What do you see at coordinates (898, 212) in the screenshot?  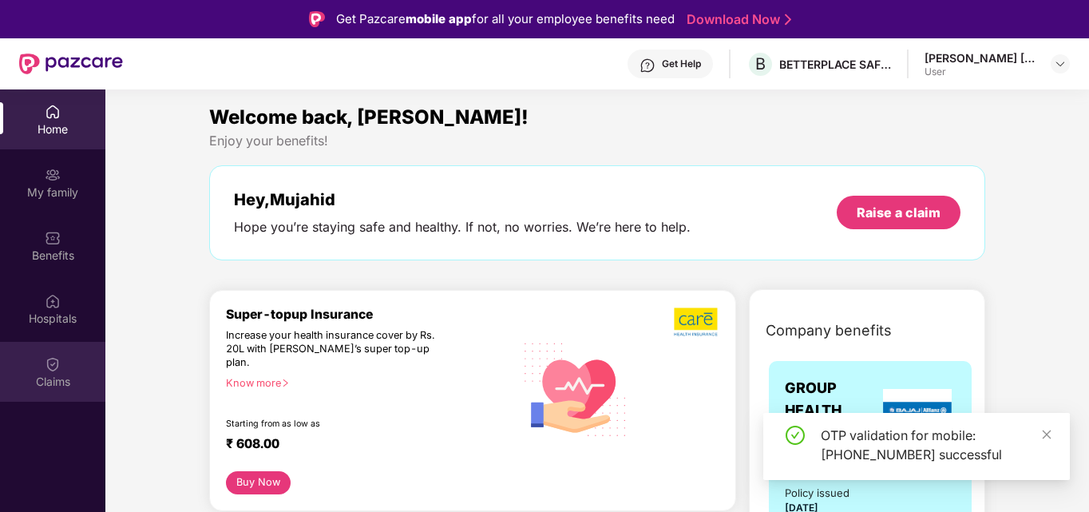 I see `div: Raise a claim` at bounding box center [898, 212].